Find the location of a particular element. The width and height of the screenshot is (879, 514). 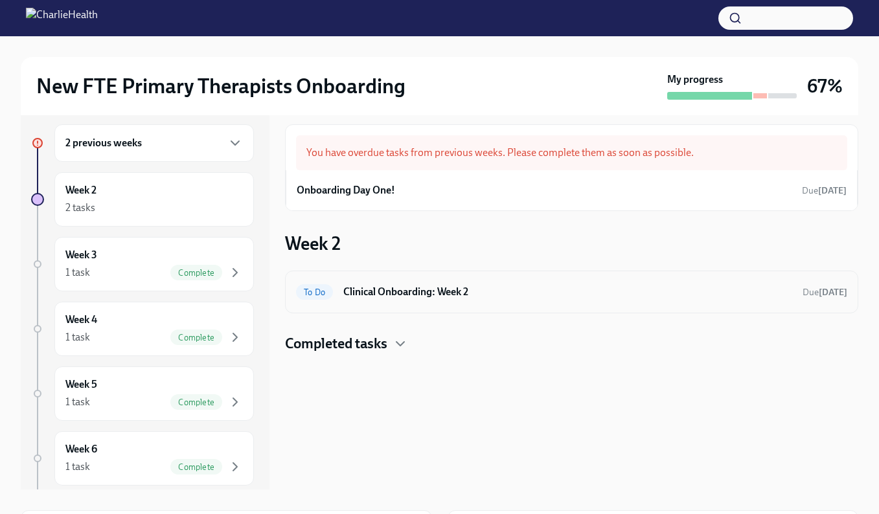

h4: Completed tasks is located at coordinates (336, 344).